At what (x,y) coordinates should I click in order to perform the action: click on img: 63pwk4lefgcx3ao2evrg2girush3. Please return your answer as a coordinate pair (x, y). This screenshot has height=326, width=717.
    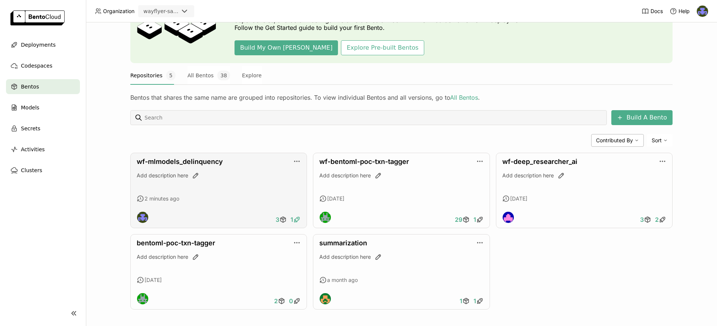
    Looking at the image, I should click on (508, 217).